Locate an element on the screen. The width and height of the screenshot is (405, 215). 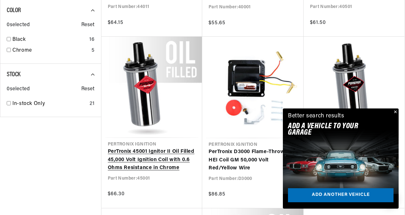
div: 5 is located at coordinates (93, 51).